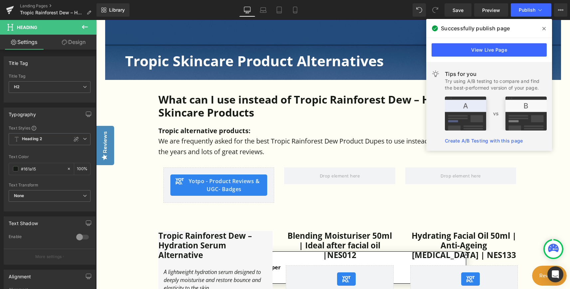 The height and width of the screenshot is (289, 570). I want to click on span: Publish, so click(527, 10).